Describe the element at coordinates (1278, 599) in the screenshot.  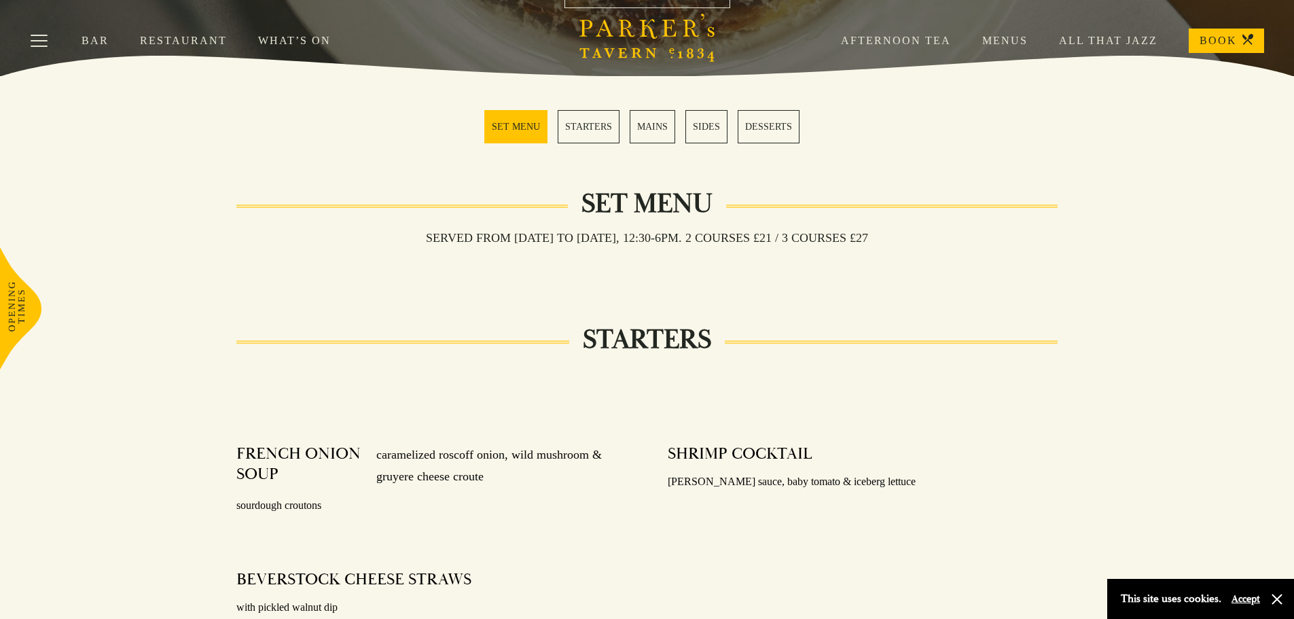
I see `button: Close and accept` at that location.